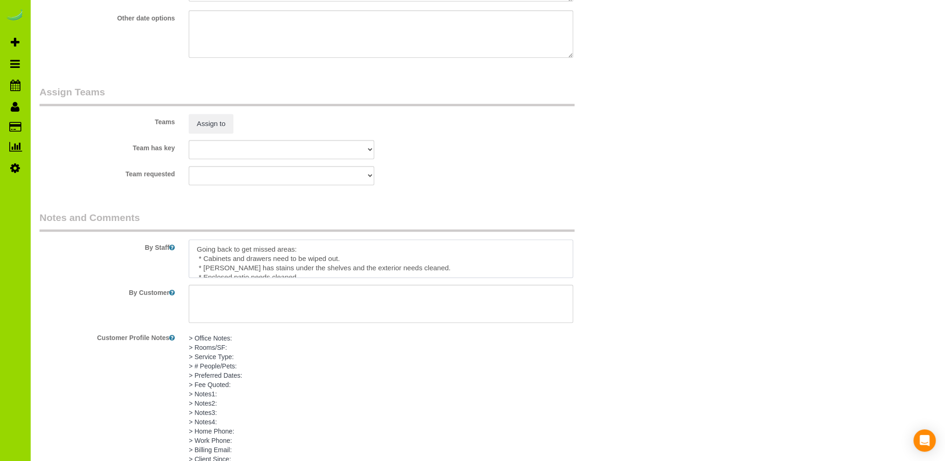 This screenshot has height=461, width=945. I want to click on label: By Customer, so click(107, 291).